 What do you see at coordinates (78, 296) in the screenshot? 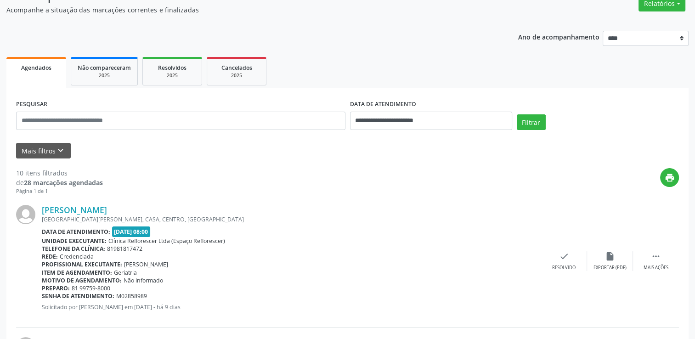
I see `b: Senha de atendimento:` at bounding box center [78, 296].